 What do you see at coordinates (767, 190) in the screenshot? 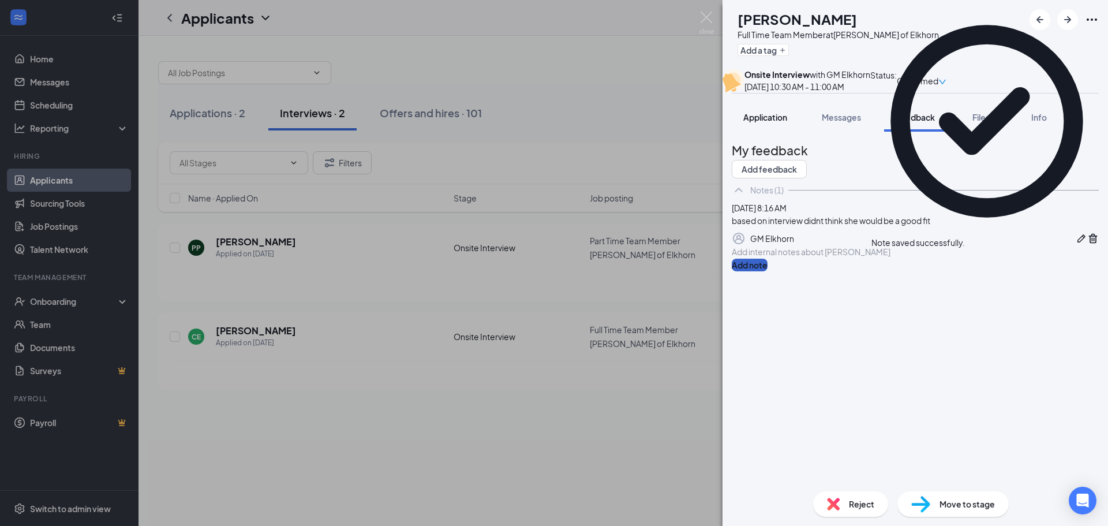
I see `div: Notes (1)` at bounding box center [767, 190].